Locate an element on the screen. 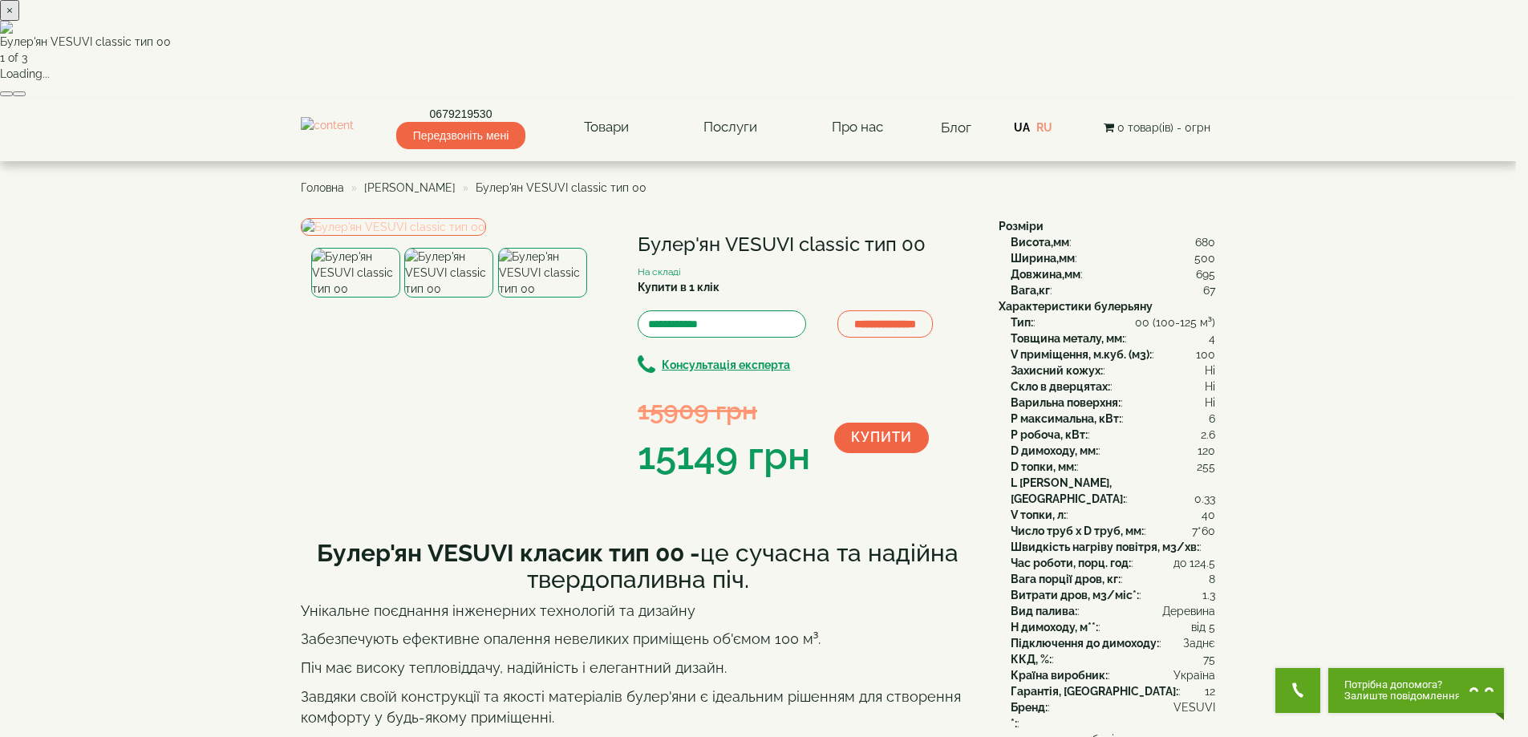  b: V топки, л: is located at coordinates (1038, 515).